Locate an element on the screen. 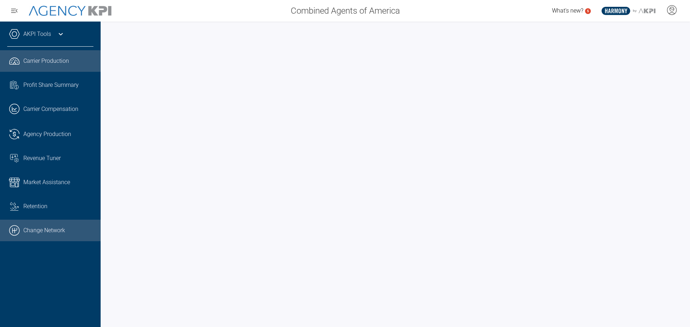 This screenshot has width=690, height=327. text: 5 is located at coordinates (588, 11).